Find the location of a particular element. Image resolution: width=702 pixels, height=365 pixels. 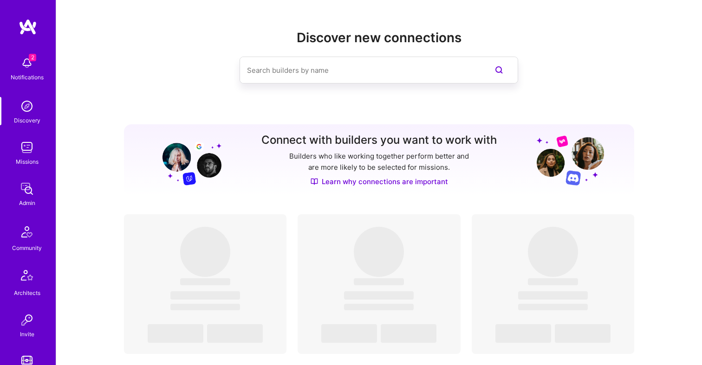

div: Invite is located at coordinates (27, 334).